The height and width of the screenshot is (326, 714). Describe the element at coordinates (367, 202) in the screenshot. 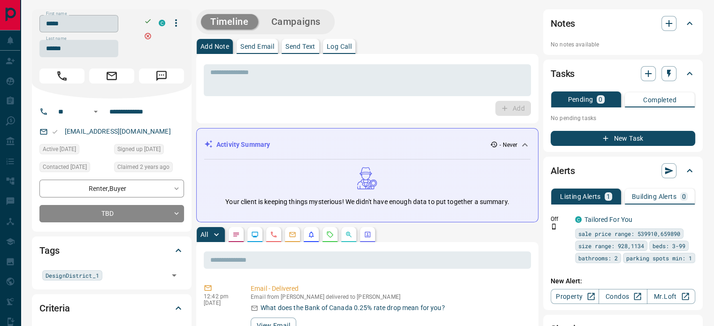

I see `p: Your client is keeping things mysterious! We didn't have enough data to put together a summary.` at that location.